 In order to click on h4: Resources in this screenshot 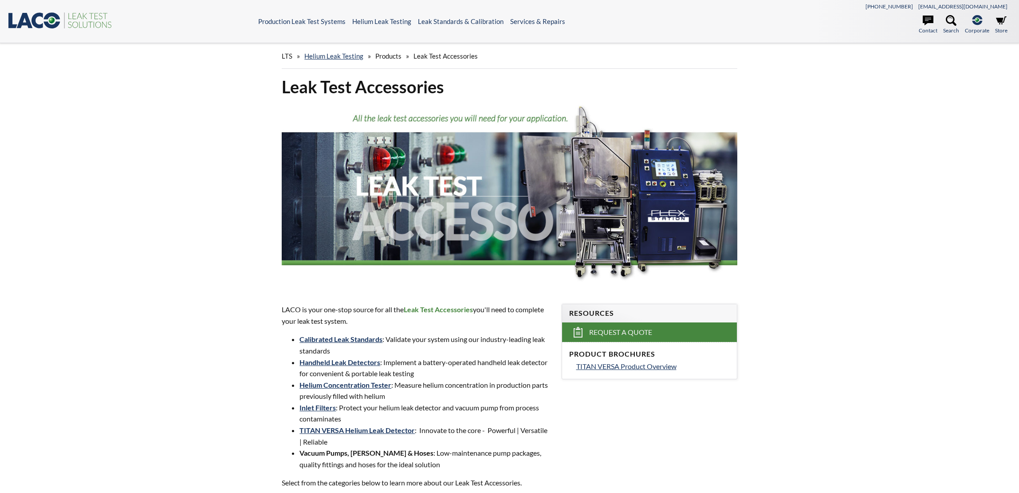, I will do `click(650, 313)`.